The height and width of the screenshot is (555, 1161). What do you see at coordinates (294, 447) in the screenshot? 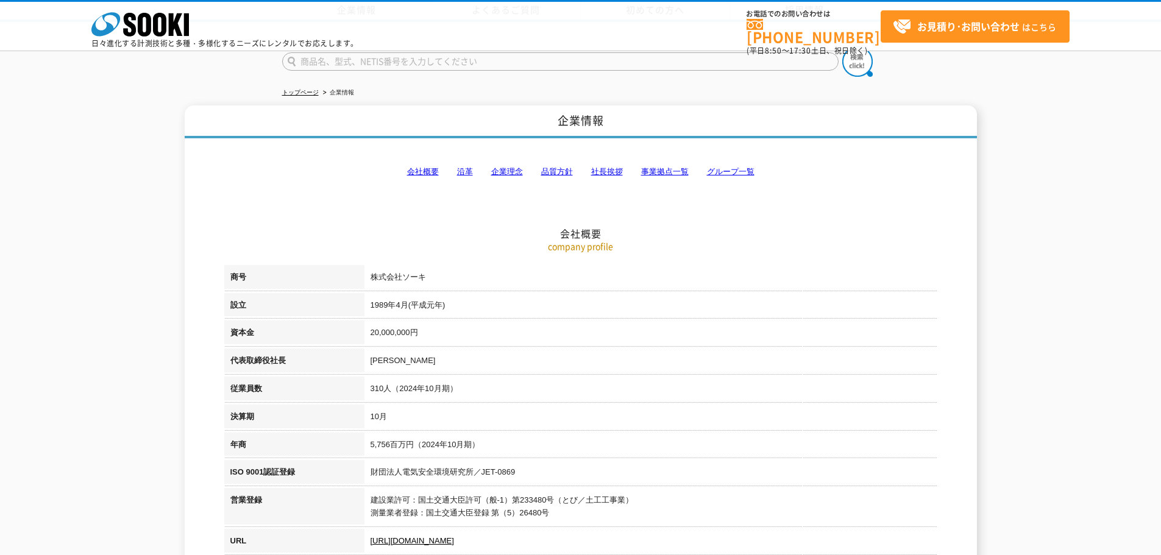
I see `th: 年商` at bounding box center [294, 447].